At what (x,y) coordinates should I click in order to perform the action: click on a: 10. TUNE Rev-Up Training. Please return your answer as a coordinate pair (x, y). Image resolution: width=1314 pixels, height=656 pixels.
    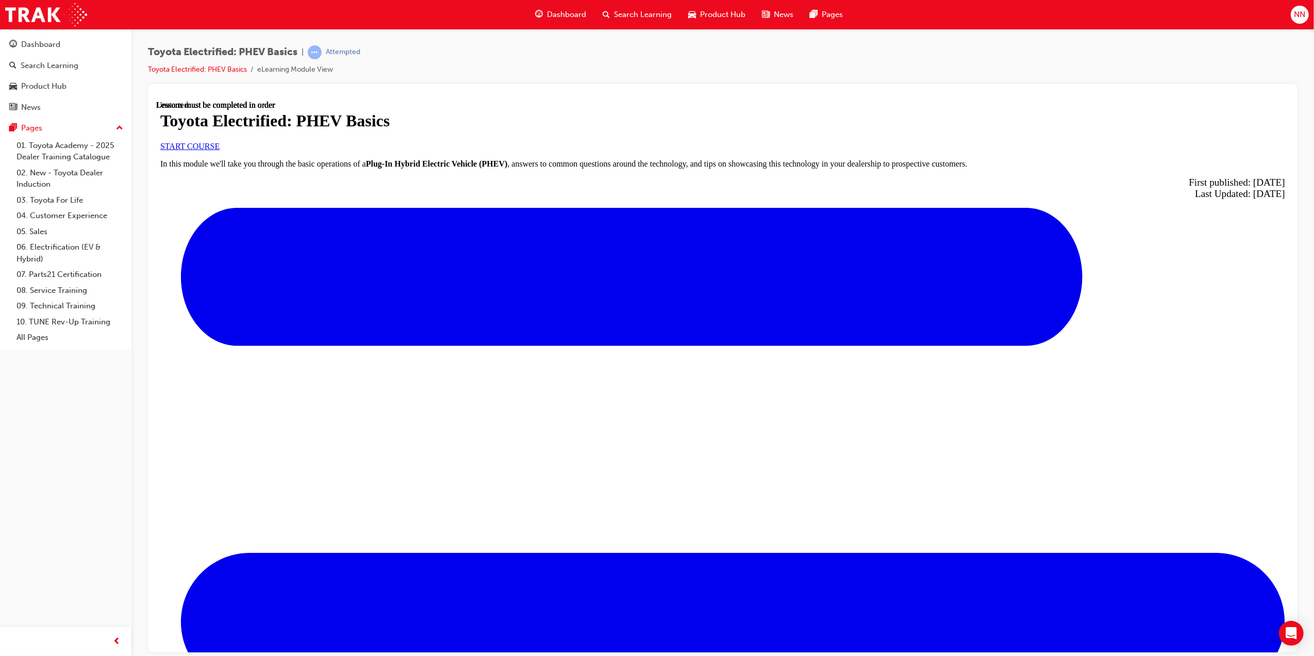
    Looking at the image, I should click on (70, 322).